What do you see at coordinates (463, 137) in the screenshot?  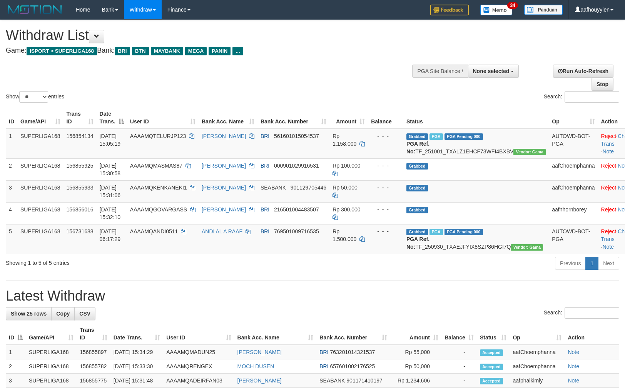 I see `span: PGA Pending` at bounding box center [463, 137].